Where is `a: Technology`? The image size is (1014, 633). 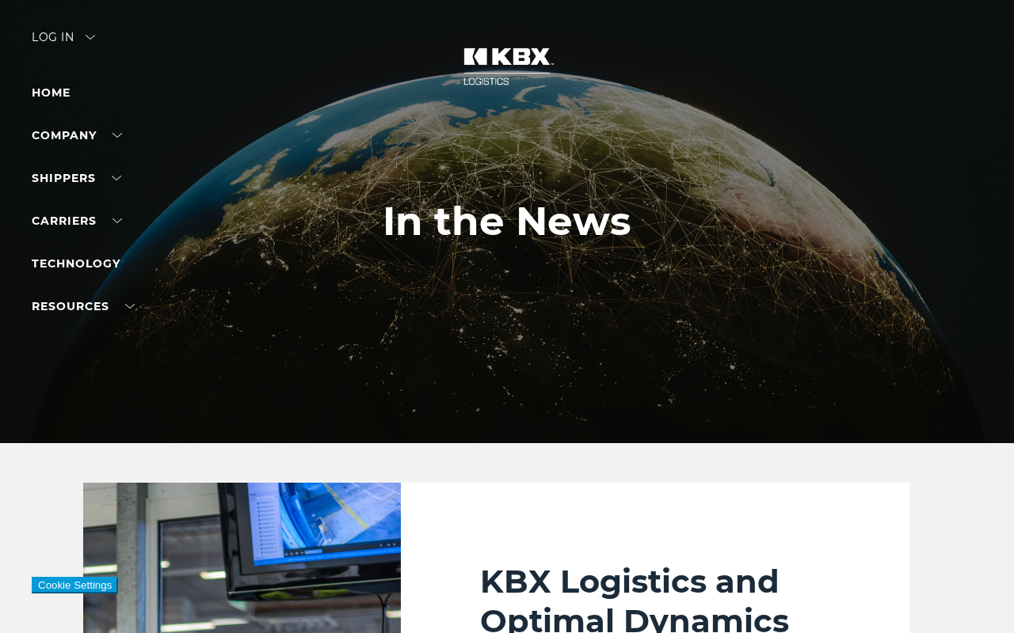
a: Technology is located at coordinates (76, 264).